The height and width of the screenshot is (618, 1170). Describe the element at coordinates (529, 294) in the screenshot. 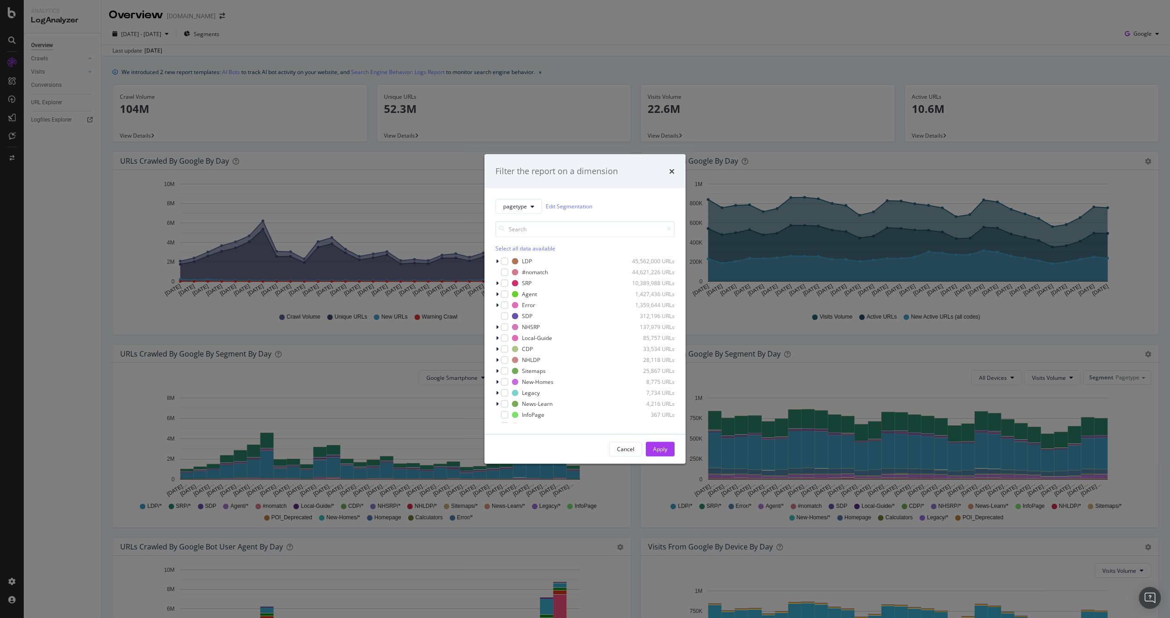

I see `div: Agent` at that location.